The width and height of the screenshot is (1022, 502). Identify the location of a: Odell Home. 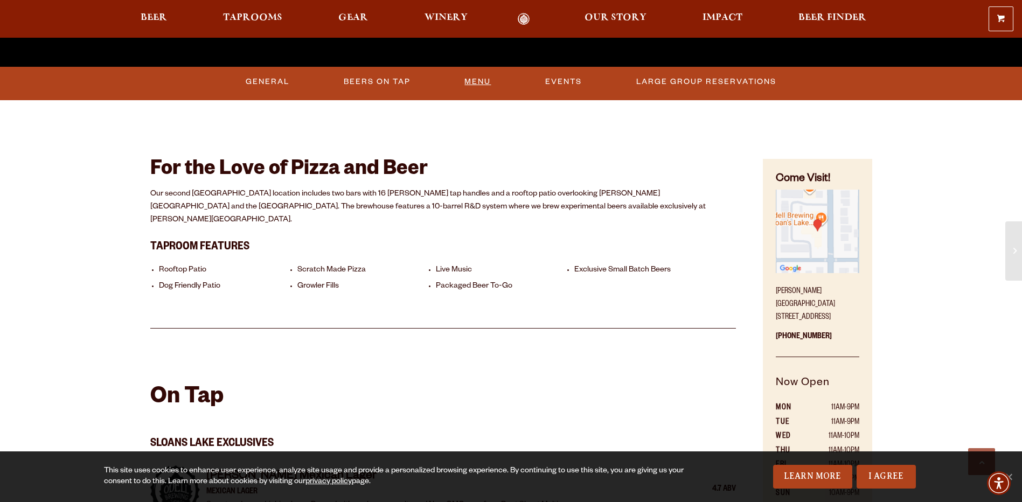
(524, 19).